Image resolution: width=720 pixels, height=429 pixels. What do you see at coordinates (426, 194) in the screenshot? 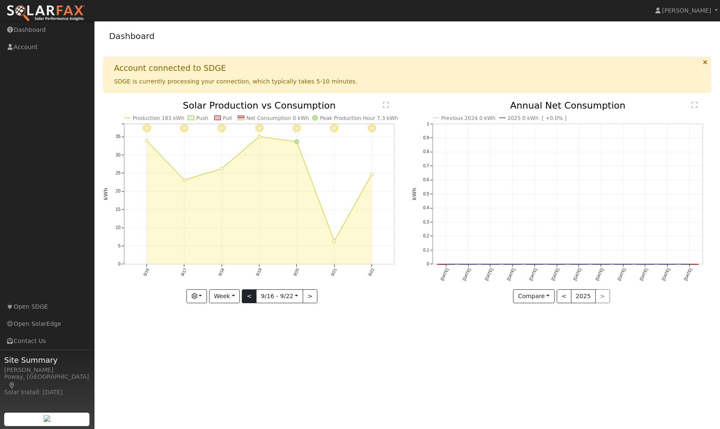
I see `text: 0.5` at bounding box center [426, 194].